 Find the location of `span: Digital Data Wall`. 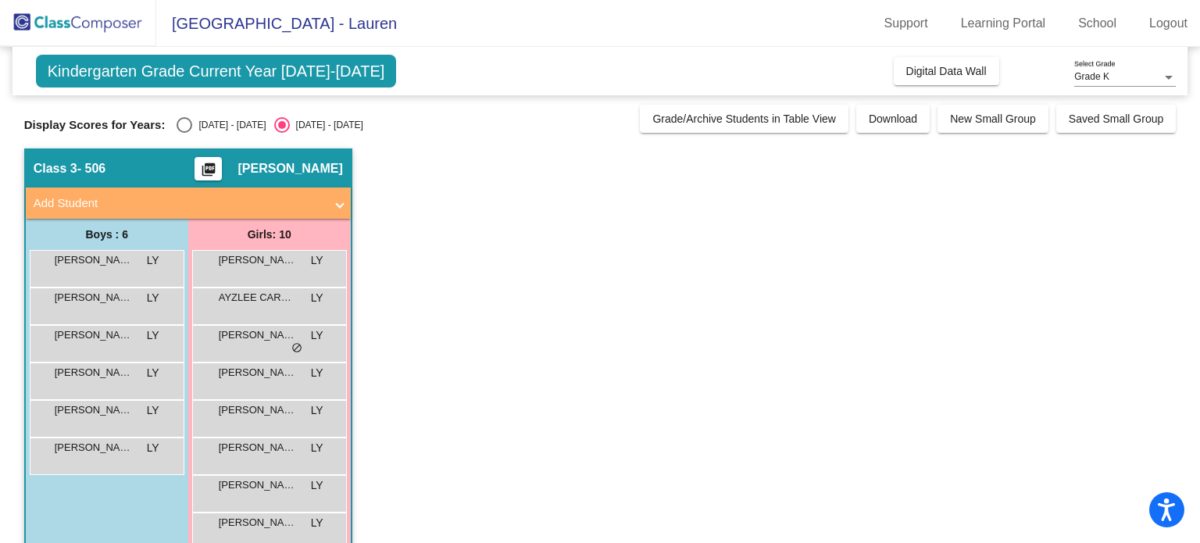

span: Digital Data Wall is located at coordinates (946, 71).